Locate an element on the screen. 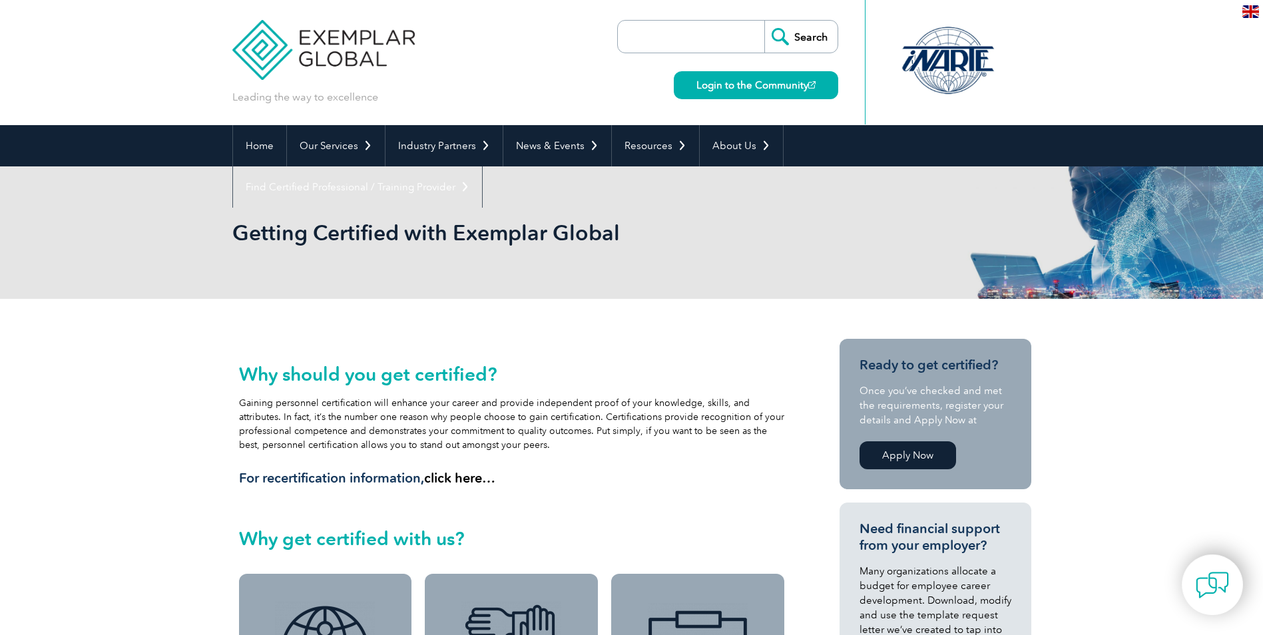 This screenshot has width=1263, height=635. a: Home is located at coordinates (260, 146).